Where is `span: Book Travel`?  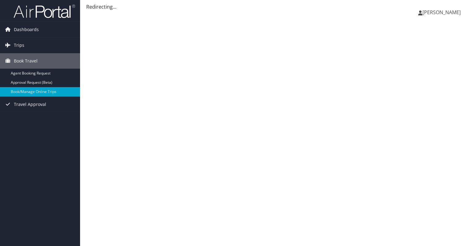 span: Book Travel is located at coordinates (26, 61).